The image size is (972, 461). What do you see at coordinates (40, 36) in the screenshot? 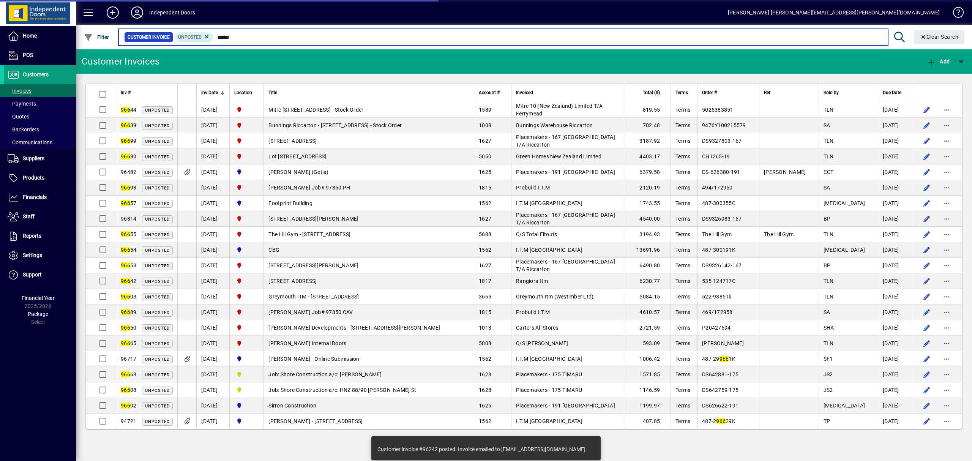
I see `a: Home` at bounding box center [40, 36].